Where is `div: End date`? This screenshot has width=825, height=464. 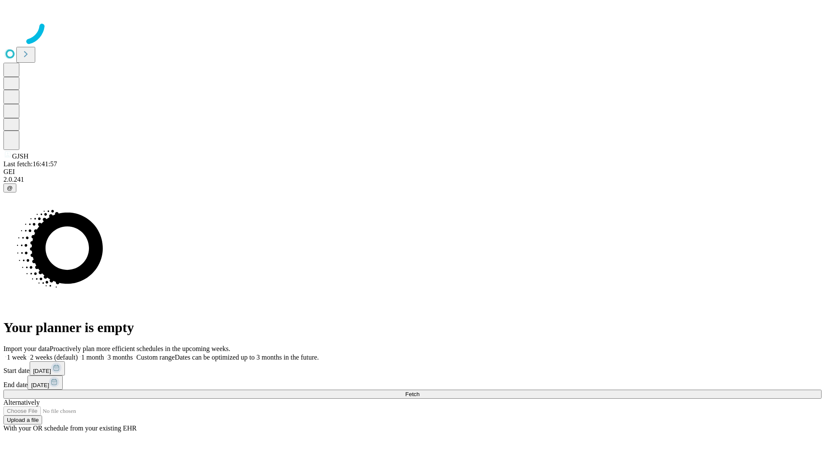 div: End date is located at coordinates (412, 382).